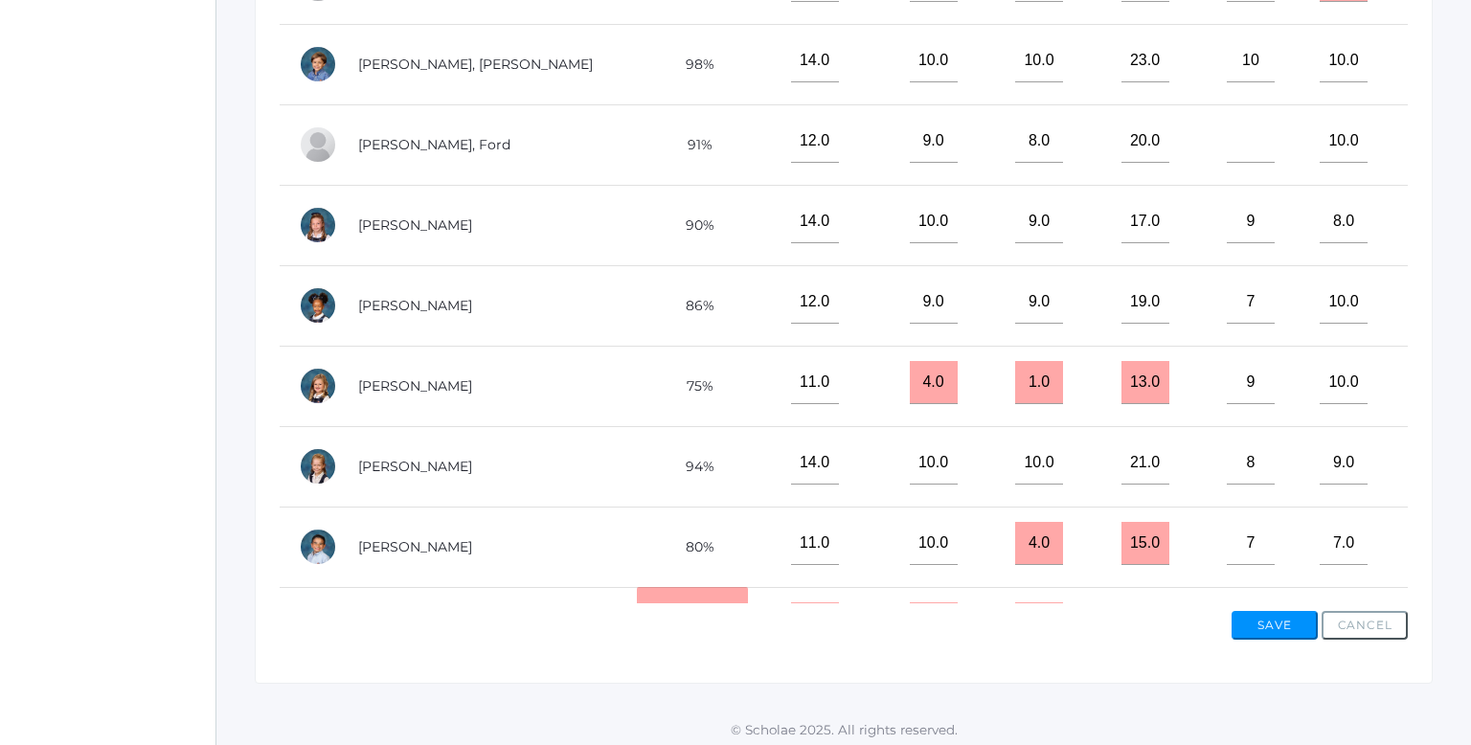 This screenshot has width=1471, height=745. Describe the element at coordinates (318, 466) in the screenshot. I see `div: Hazel Porter` at that location.